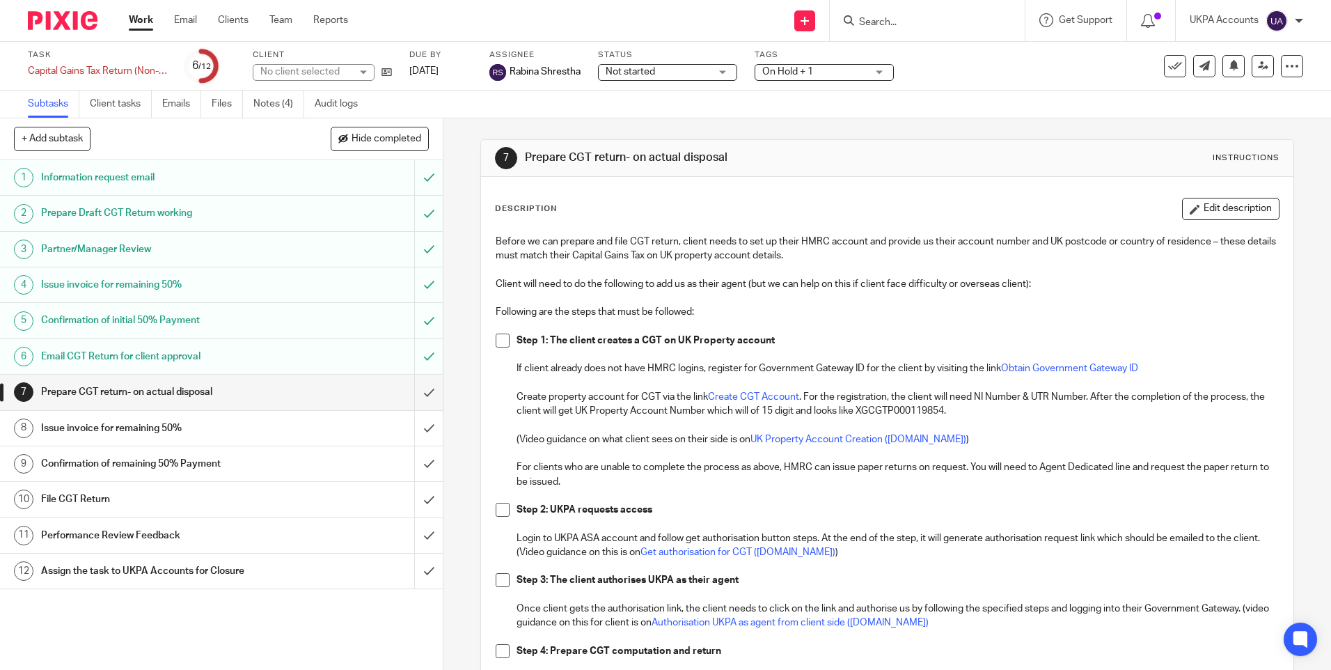 This screenshot has height=670, width=1331. Describe the element at coordinates (535, 55) in the screenshot. I see `label: Assignee` at that location.